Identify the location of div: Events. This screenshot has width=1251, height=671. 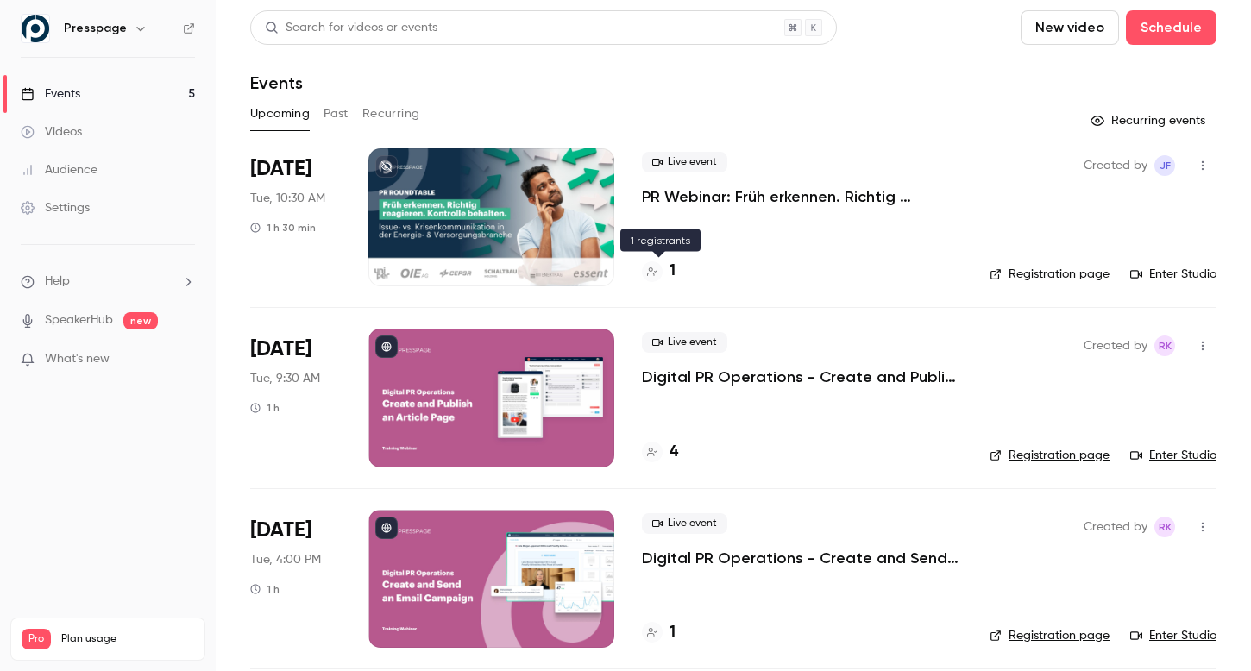
(50, 94).